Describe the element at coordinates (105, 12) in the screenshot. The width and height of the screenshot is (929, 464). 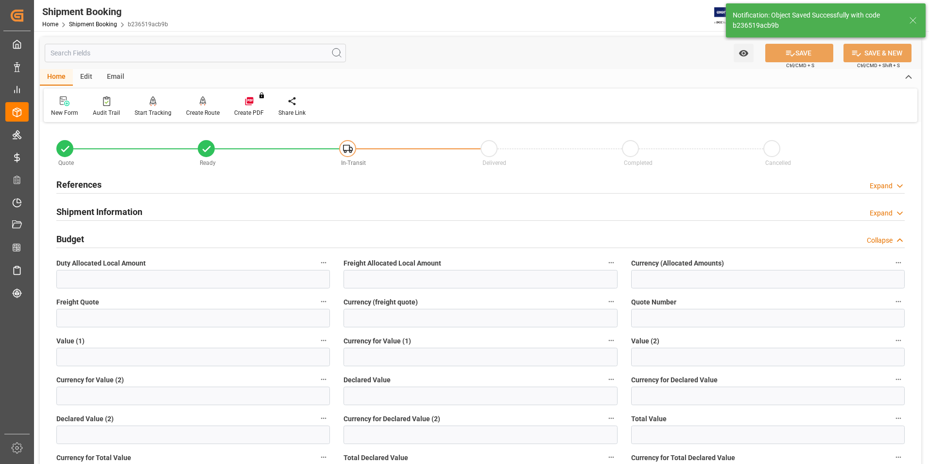
I see `div: Shipment Booking` at that location.